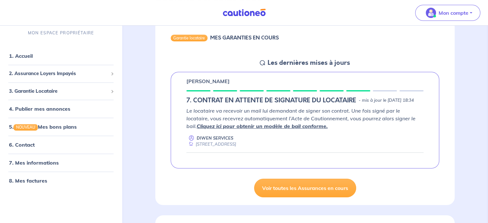  Describe the element at coordinates (305, 188) in the screenshot. I see `a: Voir toutes les Assurances en cours` at that location.